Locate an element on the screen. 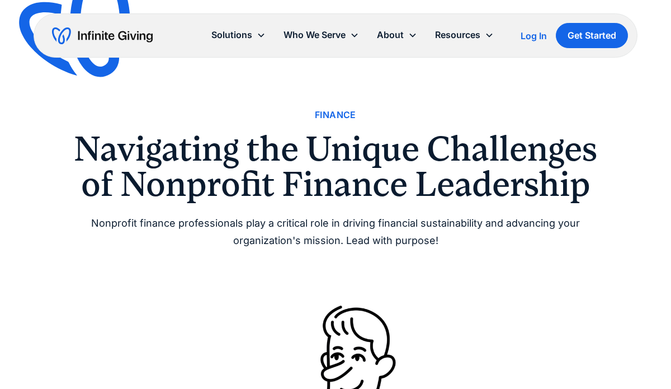 This screenshot has height=389, width=671. div: Log In is located at coordinates (534, 36).